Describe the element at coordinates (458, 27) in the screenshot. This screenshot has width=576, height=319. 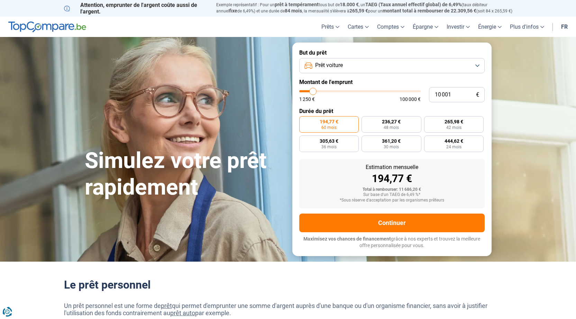
I see `a: Investir` at that location.